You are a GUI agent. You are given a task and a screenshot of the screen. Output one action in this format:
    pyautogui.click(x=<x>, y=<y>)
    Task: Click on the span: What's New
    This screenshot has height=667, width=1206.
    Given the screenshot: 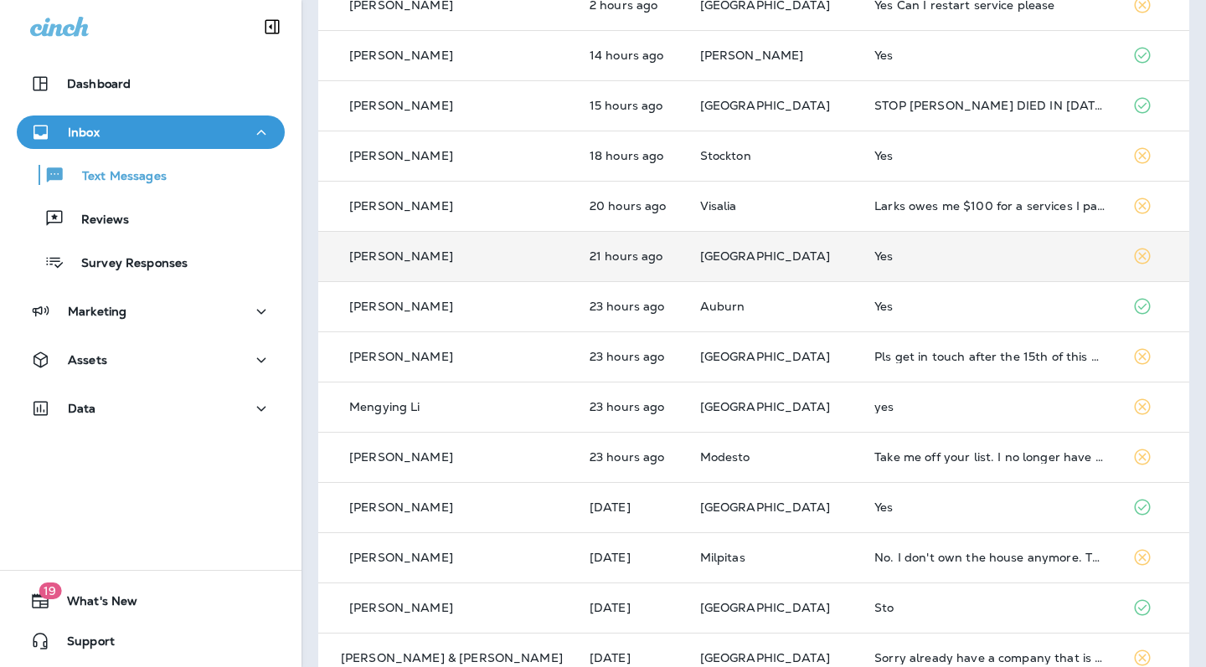 What is the action you would take?
    pyautogui.click(x=94, y=605)
    